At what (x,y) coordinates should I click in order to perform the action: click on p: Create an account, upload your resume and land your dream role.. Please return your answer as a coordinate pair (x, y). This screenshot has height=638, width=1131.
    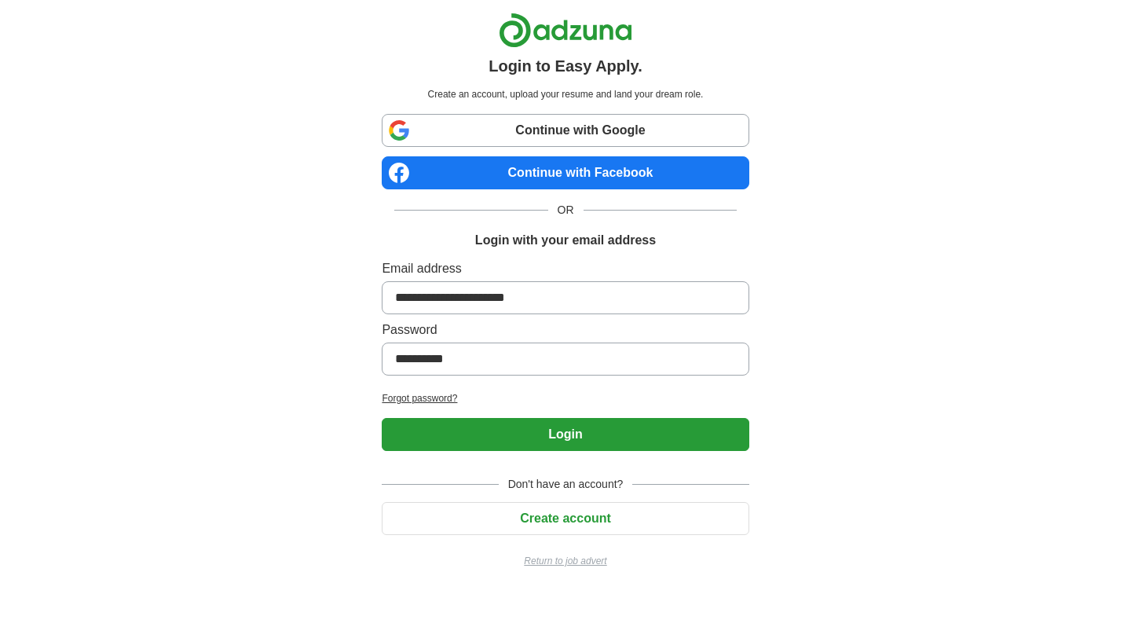
    Looking at the image, I should click on (564, 94).